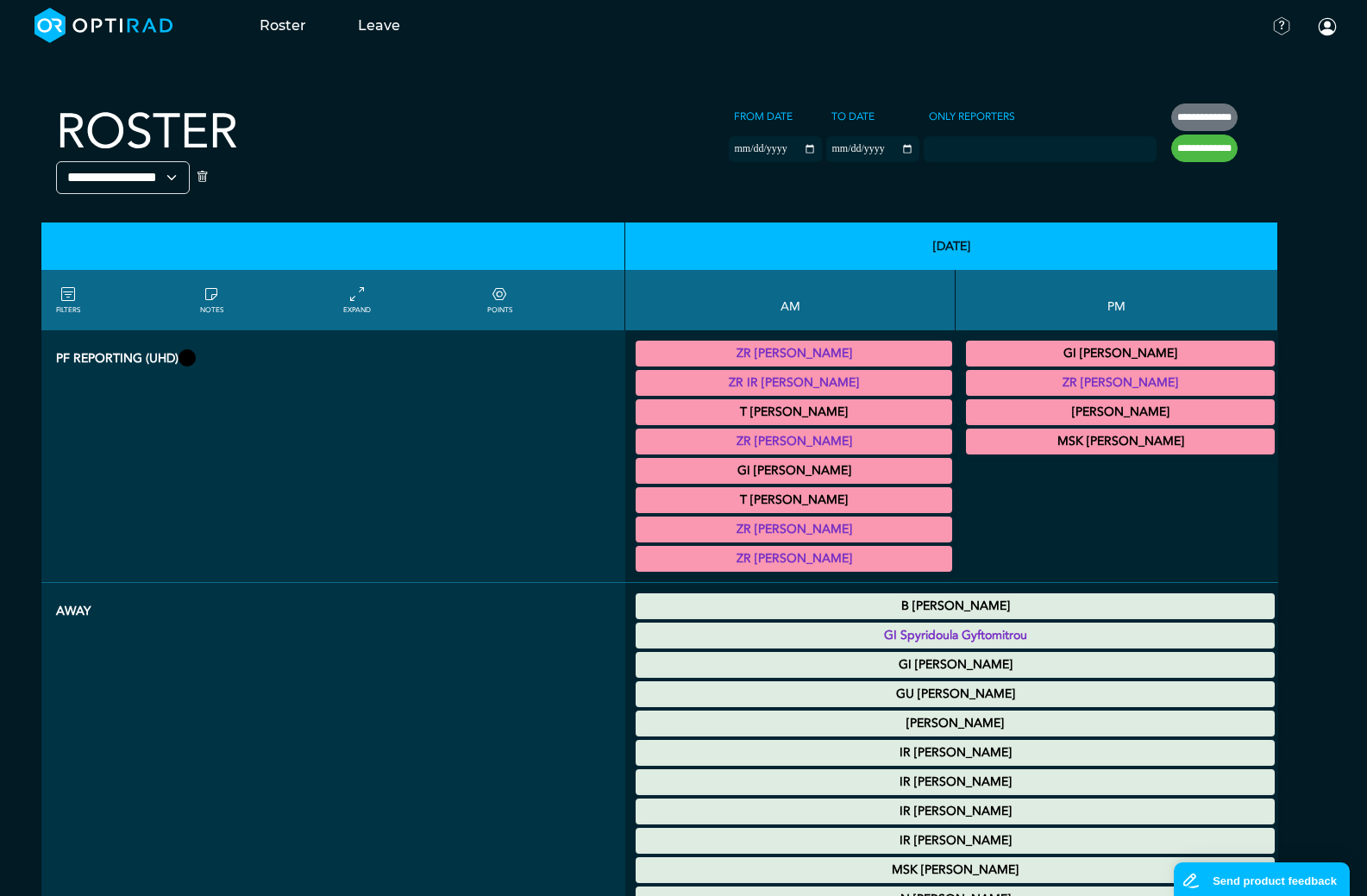  I want to click on th: PM, so click(1117, 301).